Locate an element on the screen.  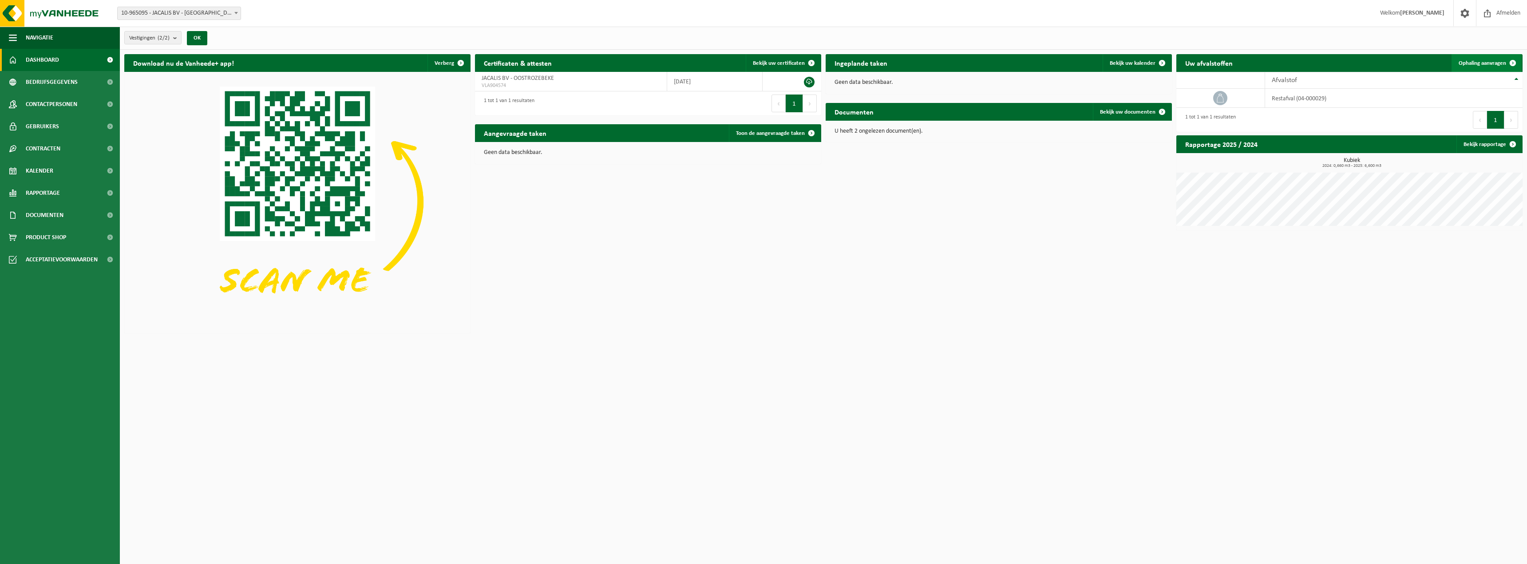
span: Afvalstof is located at coordinates (1285, 80).